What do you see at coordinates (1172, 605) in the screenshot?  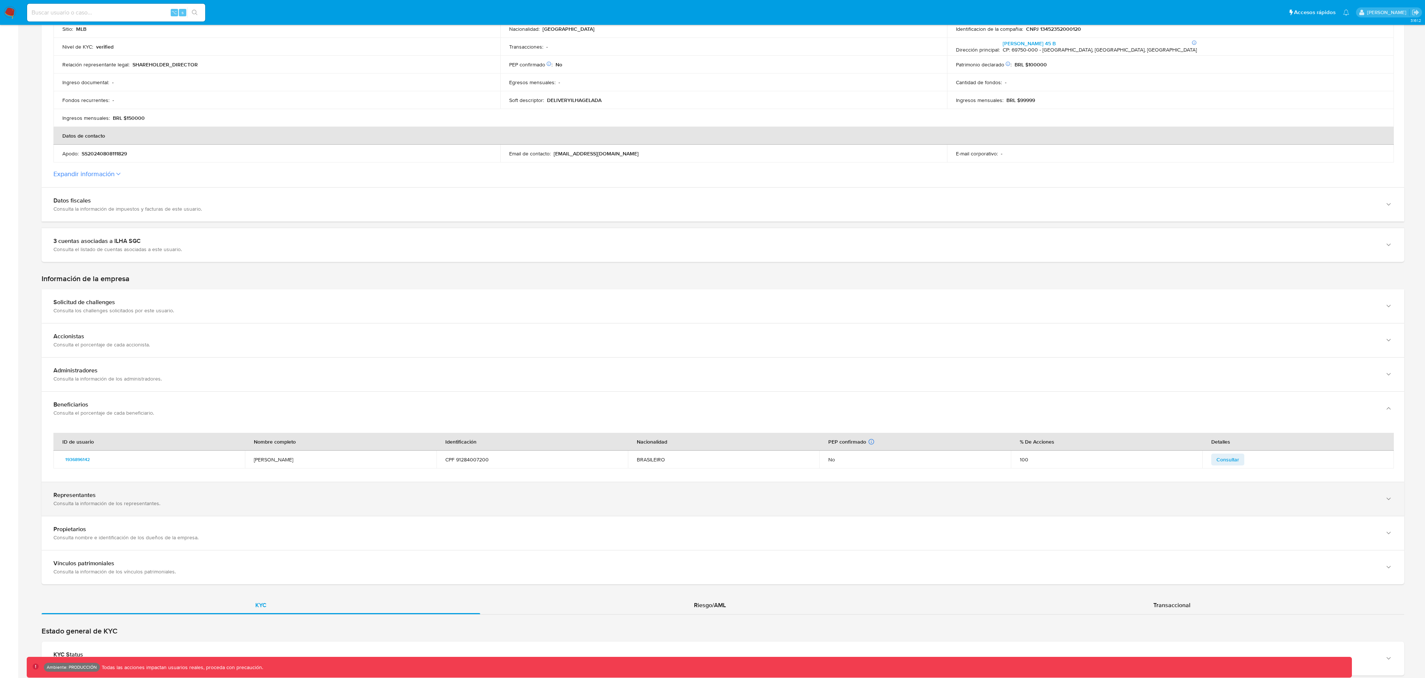 I see `span: Transaccional` at bounding box center [1172, 605].